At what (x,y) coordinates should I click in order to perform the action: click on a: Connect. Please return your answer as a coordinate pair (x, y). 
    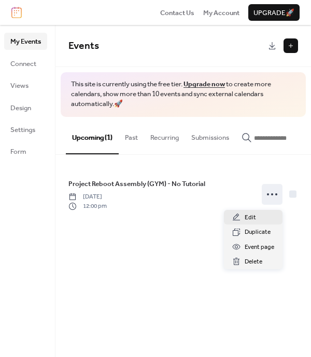
    Looking at the image, I should click on (25, 63).